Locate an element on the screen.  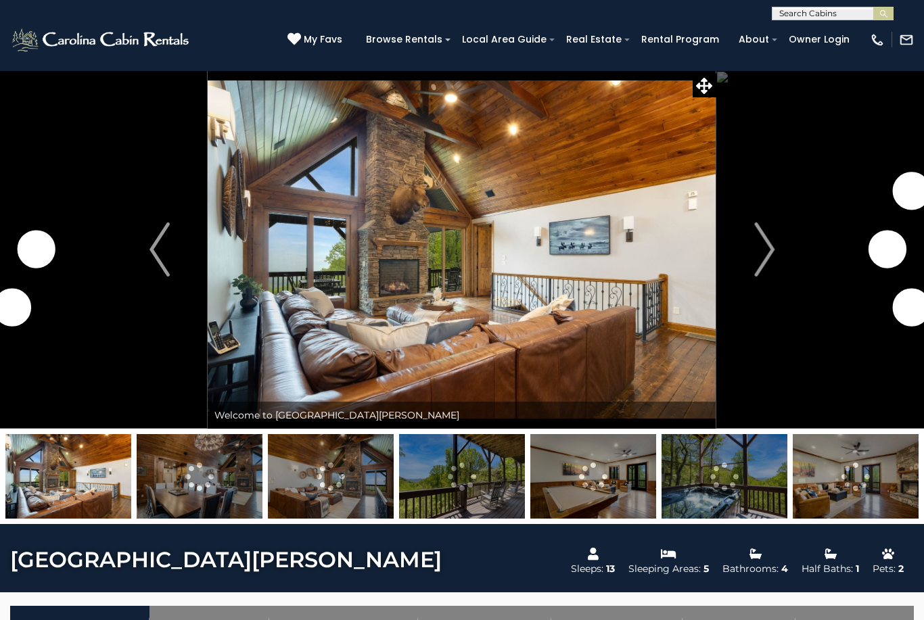
a: Local Area Guide is located at coordinates (504, 39).